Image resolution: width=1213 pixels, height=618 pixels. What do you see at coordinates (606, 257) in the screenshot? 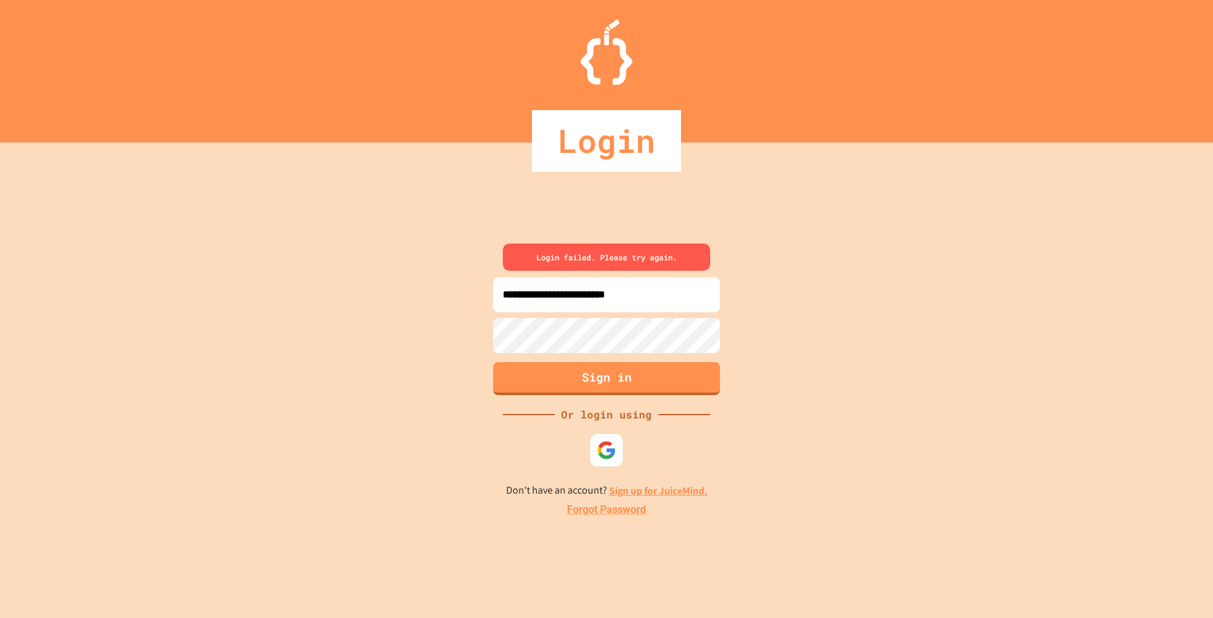
I see `div: Login failed. Please try again.` at bounding box center [606, 257].